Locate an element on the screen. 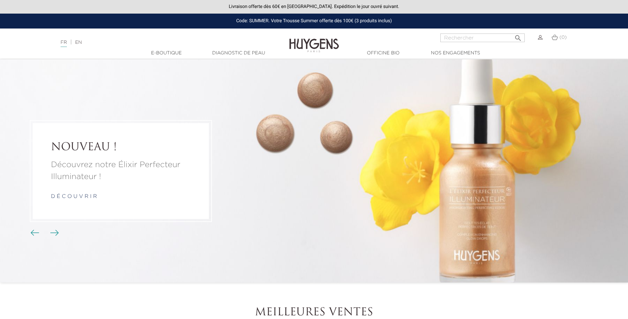  a: Diagnostic de peau is located at coordinates (239, 53).